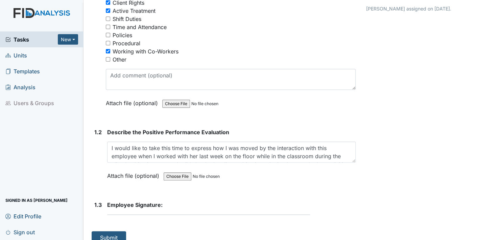 The height and width of the screenshot is (240, 501). I want to click on input: Shift Duties, so click(108, 19).